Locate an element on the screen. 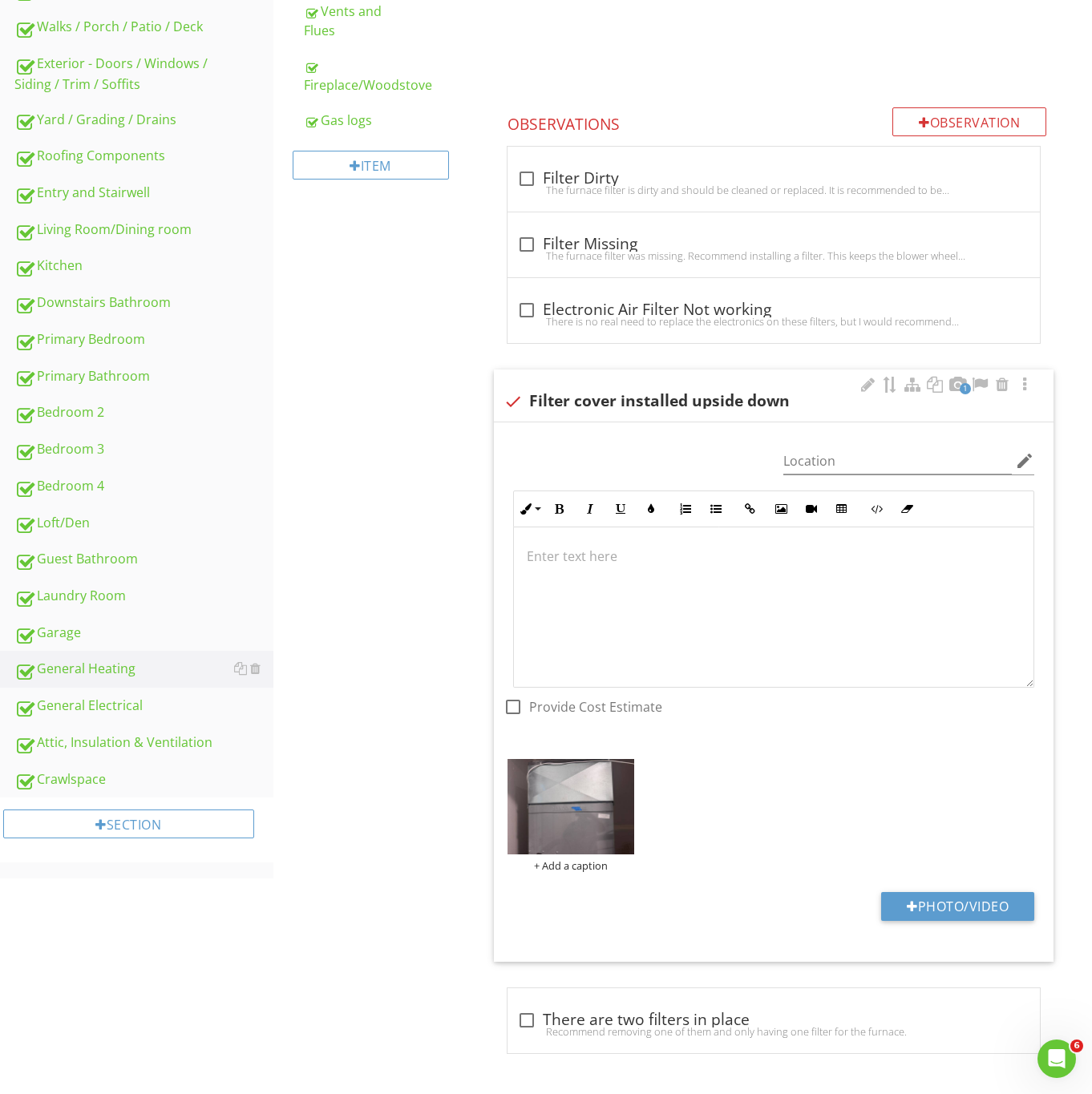 The image size is (1092, 1094). span: 6 is located at coordinates (1077, 1046).